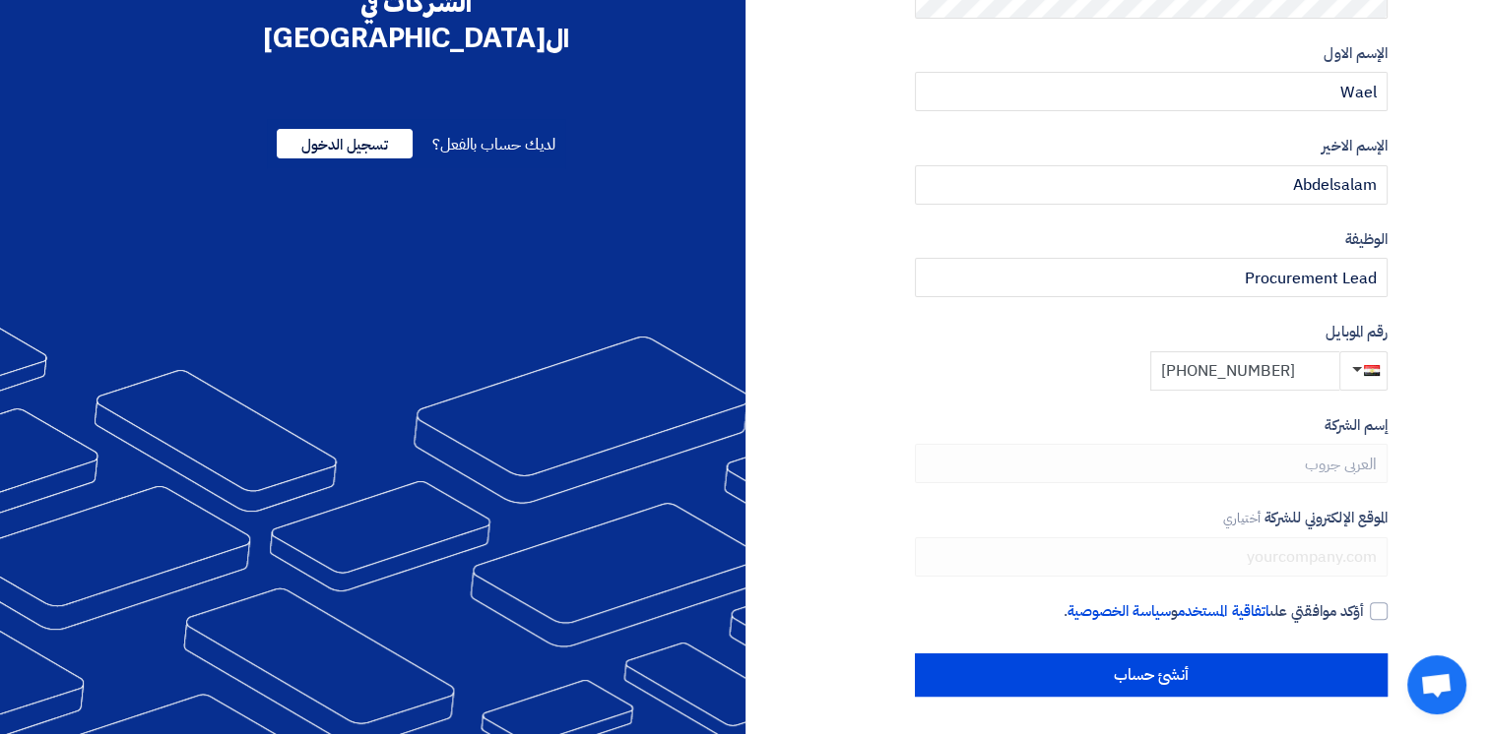 Image resolution: width=1490 pixels, height=734 pixels. I want to click on label: الوظيفة, so click(1151, 239).